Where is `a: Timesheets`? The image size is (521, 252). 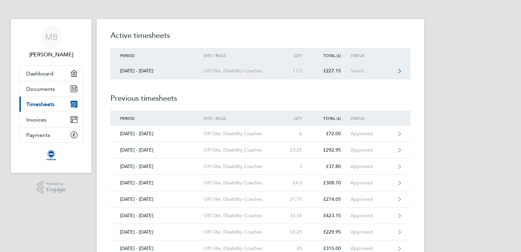
a: Timesheets is located at coordinates (51, 104).